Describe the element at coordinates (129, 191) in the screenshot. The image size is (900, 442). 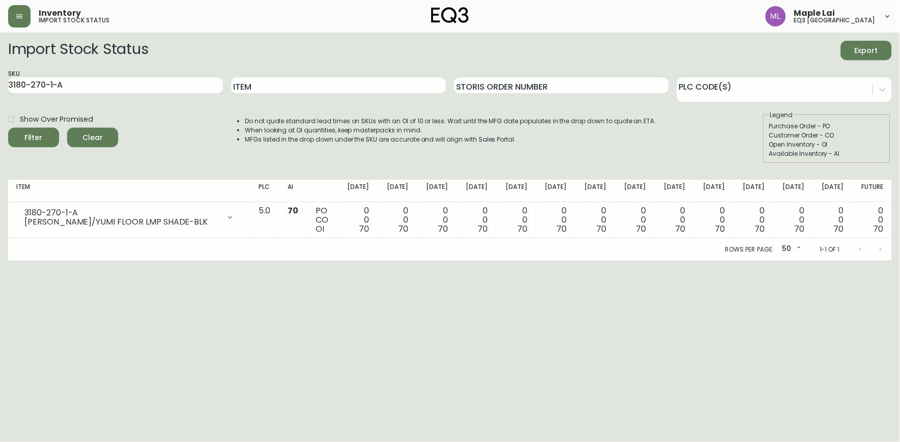
I see `th: Item` at that location.